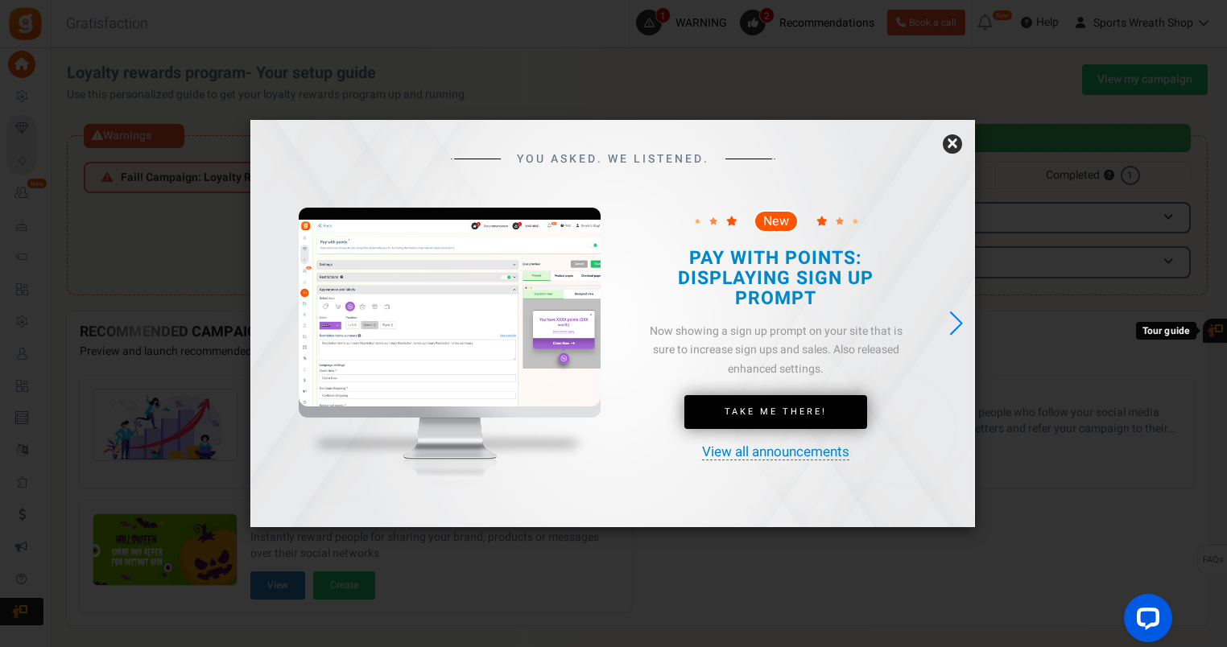  Describe the element at coordinates (449, 313) in the screenshot. I see `img: screenshot` at that location.